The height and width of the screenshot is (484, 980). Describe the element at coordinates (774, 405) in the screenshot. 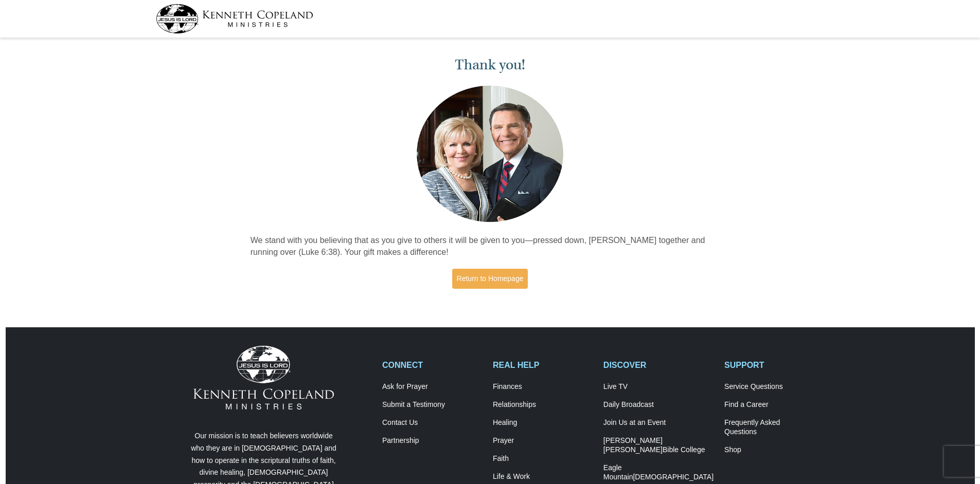

I see `a: Find a Career` at that location.